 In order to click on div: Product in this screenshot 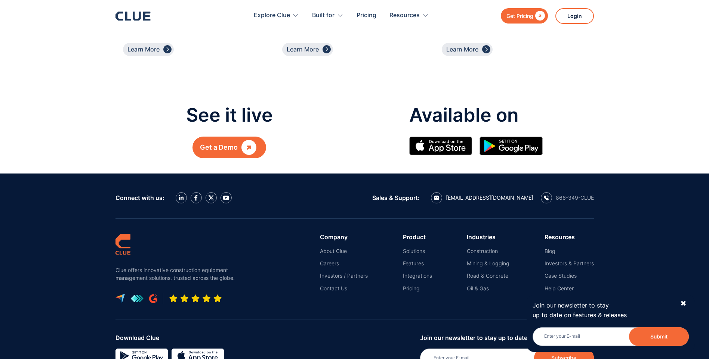, I will do `click(417, 237)`.